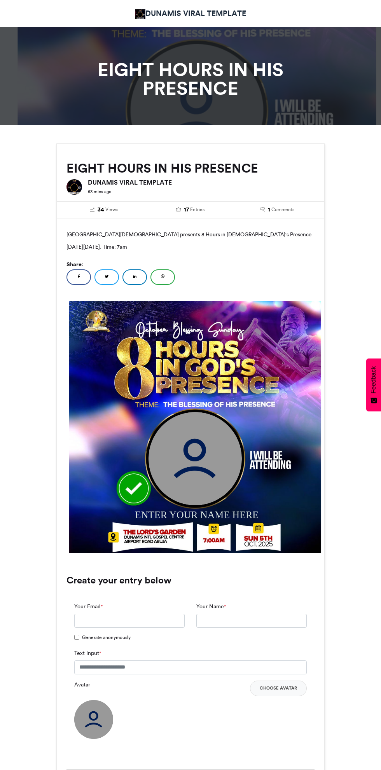 Image resolution: width=381 pixels, height=770 pixels. I want to click on span: Generate anonymously, so click(106, 637).